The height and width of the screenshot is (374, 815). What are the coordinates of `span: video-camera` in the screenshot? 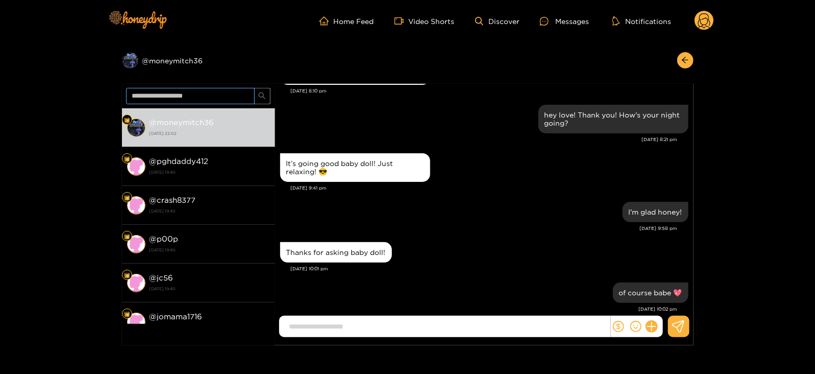 It's located at (402, 21).